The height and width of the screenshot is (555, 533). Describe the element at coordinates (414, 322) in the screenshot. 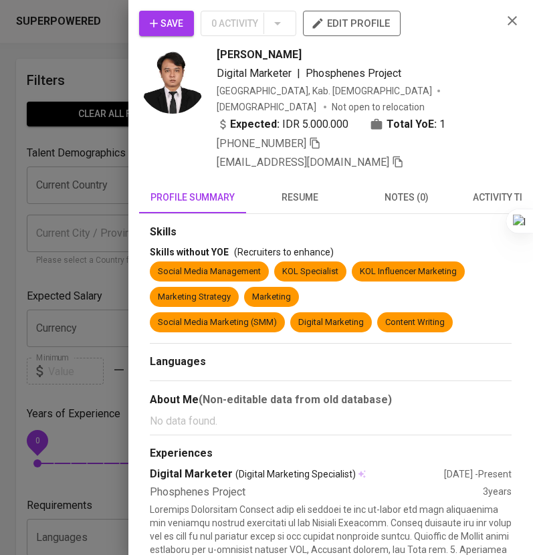

I see `div: Content Writing` at that location.